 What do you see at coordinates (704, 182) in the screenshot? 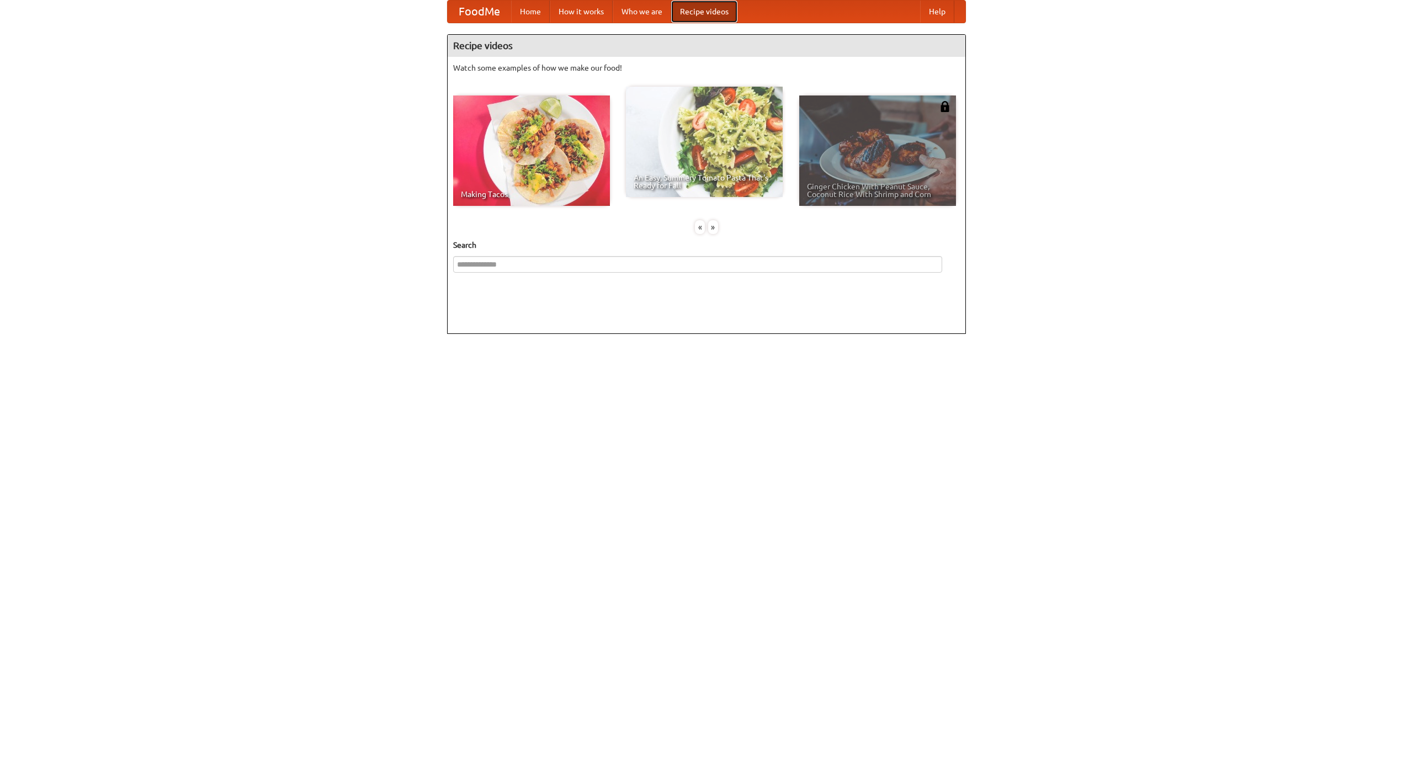
I see `span: An Easy, Summery Tomato Pasta That's Ready for Fall` at bounding box center [704, 182].